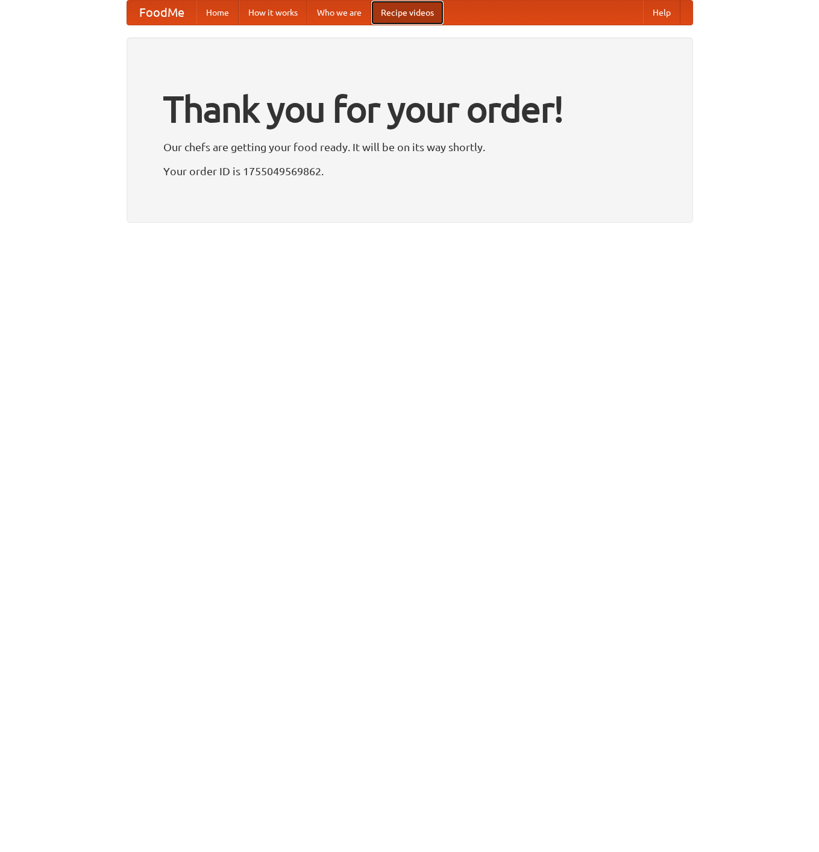  What do you see at coordinates (217, 13) in the screenshot?
I see `a: Home` at bounding box center [217, 13].